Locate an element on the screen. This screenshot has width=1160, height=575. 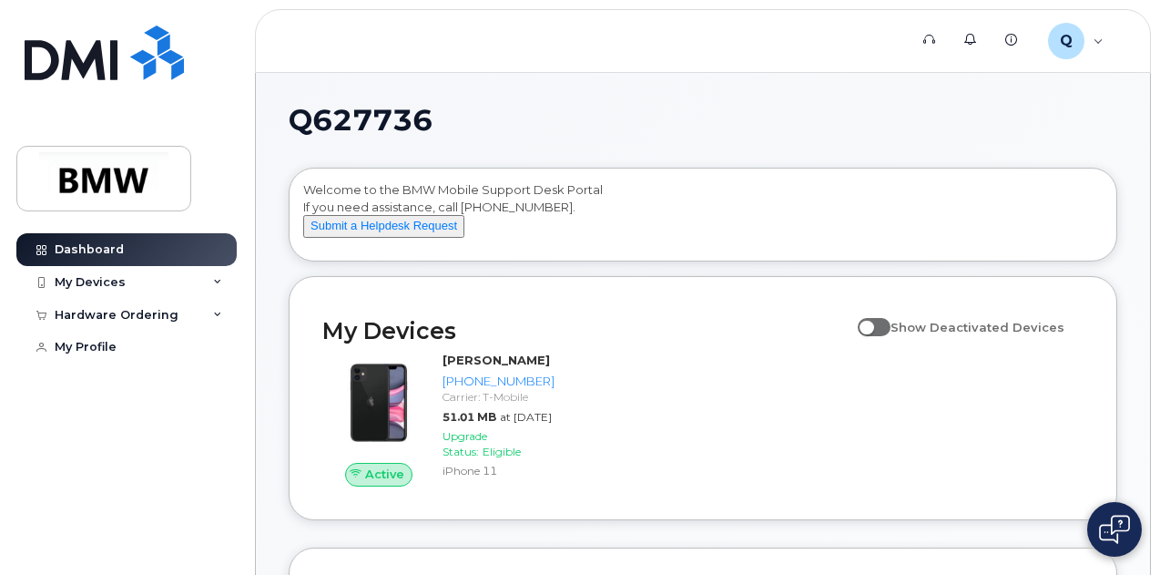
span: Eligible is located at coordinates (502, 451).